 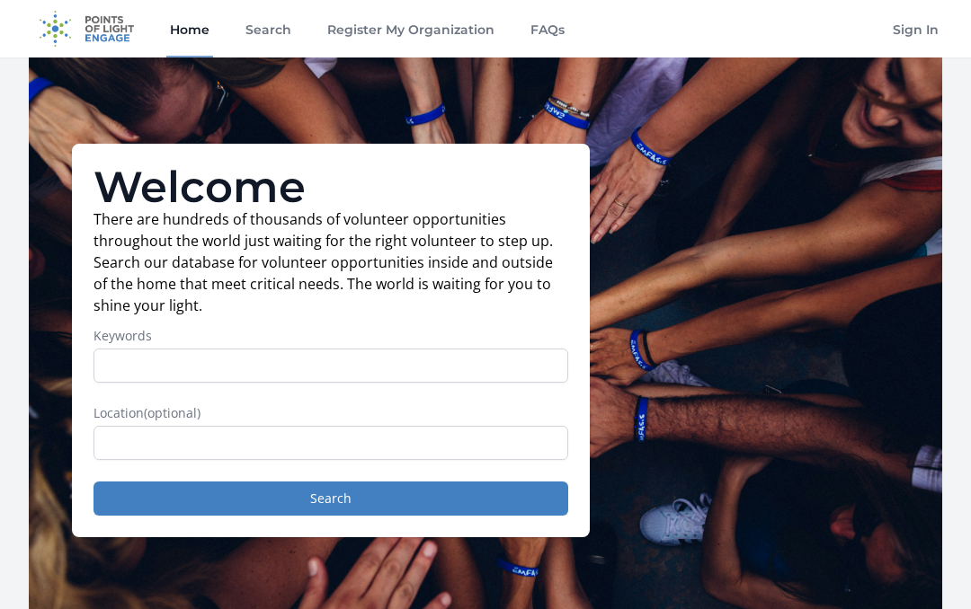 I want to click on button: Search, so click(x=331, y=499).